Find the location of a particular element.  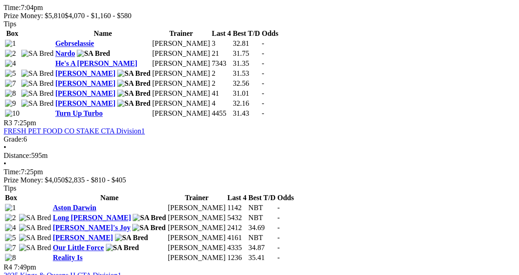

a: Gebrselassie is located at coordinates (74, 43).